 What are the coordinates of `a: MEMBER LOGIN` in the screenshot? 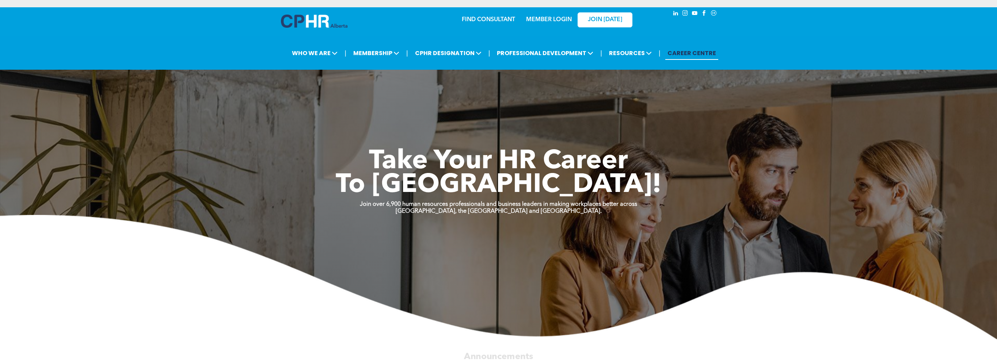 It's located at (549, 20).